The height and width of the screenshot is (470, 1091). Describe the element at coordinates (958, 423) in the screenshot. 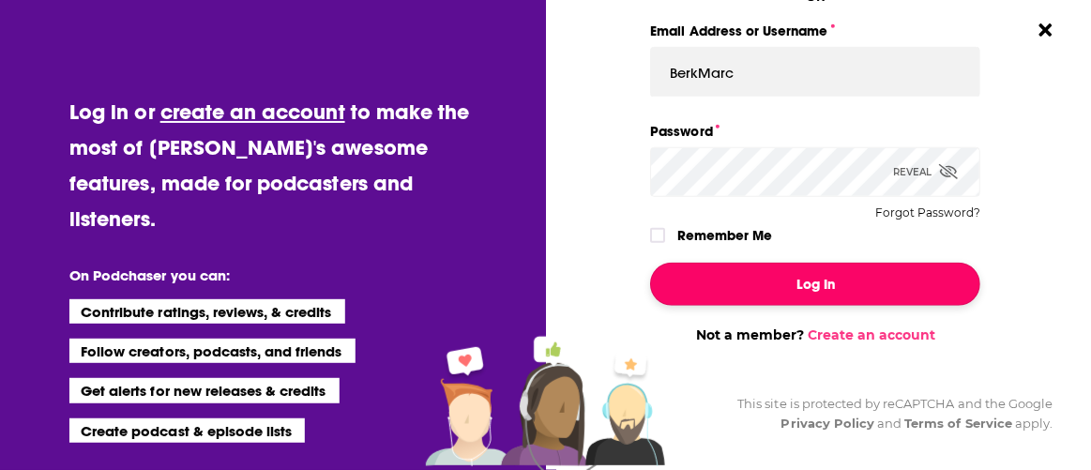

I see `a: Terms of Service` at that location.